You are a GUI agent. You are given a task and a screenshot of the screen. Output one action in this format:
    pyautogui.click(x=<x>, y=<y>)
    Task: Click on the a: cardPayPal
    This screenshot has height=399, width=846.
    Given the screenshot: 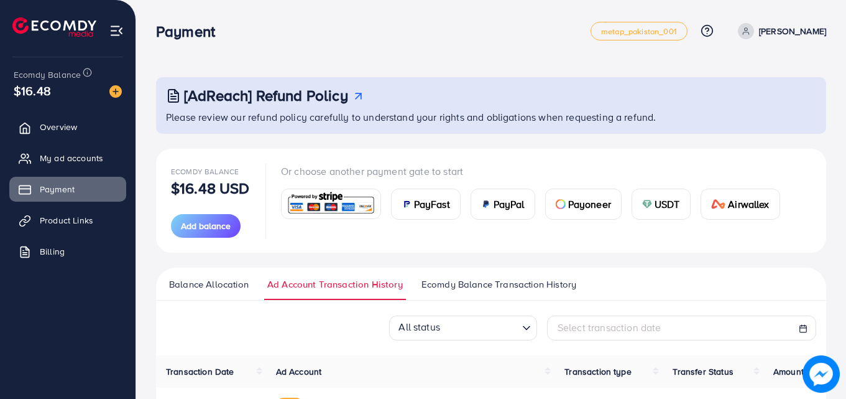 What is the action you would take?
    pyautogui.click(x=503, y=204)
    